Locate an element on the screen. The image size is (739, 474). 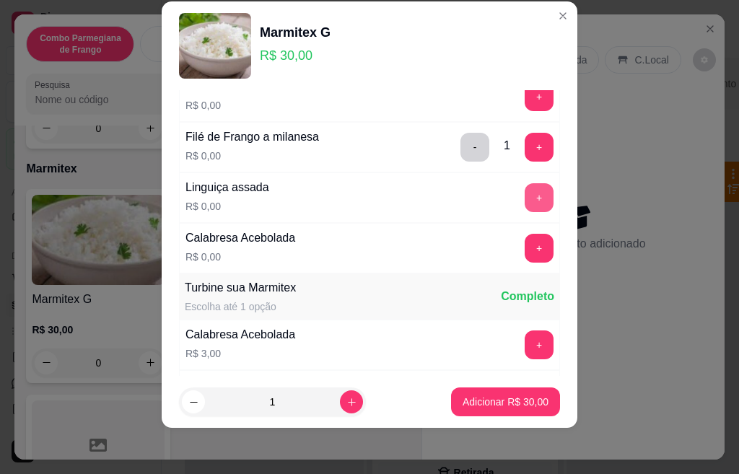
div: Linguiça assada is located at coordinates (227, 188).